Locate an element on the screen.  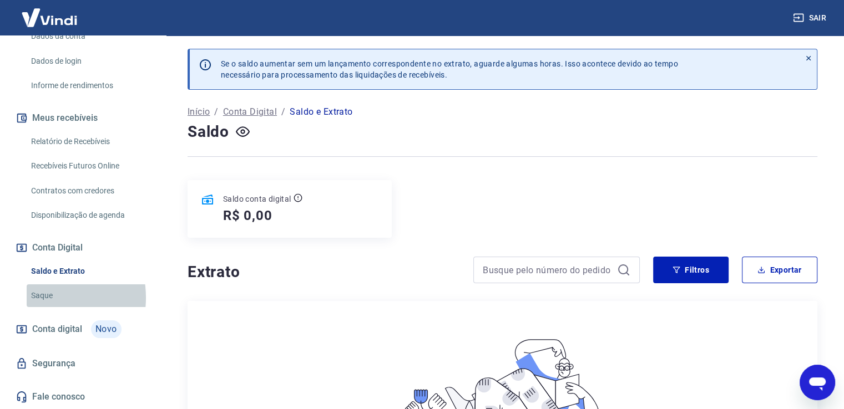
a: Início is located at coordinates (199, 112).